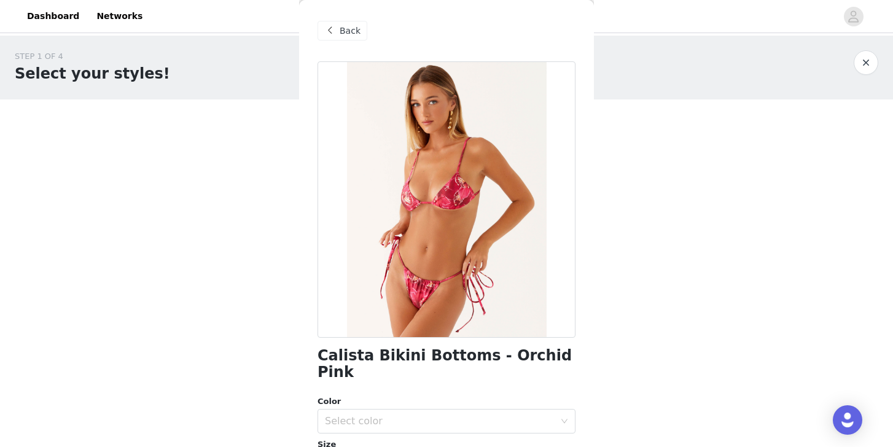 The image size is (893, 447). I want to click on div: Open Intercom Messenger, so click(848, 420).